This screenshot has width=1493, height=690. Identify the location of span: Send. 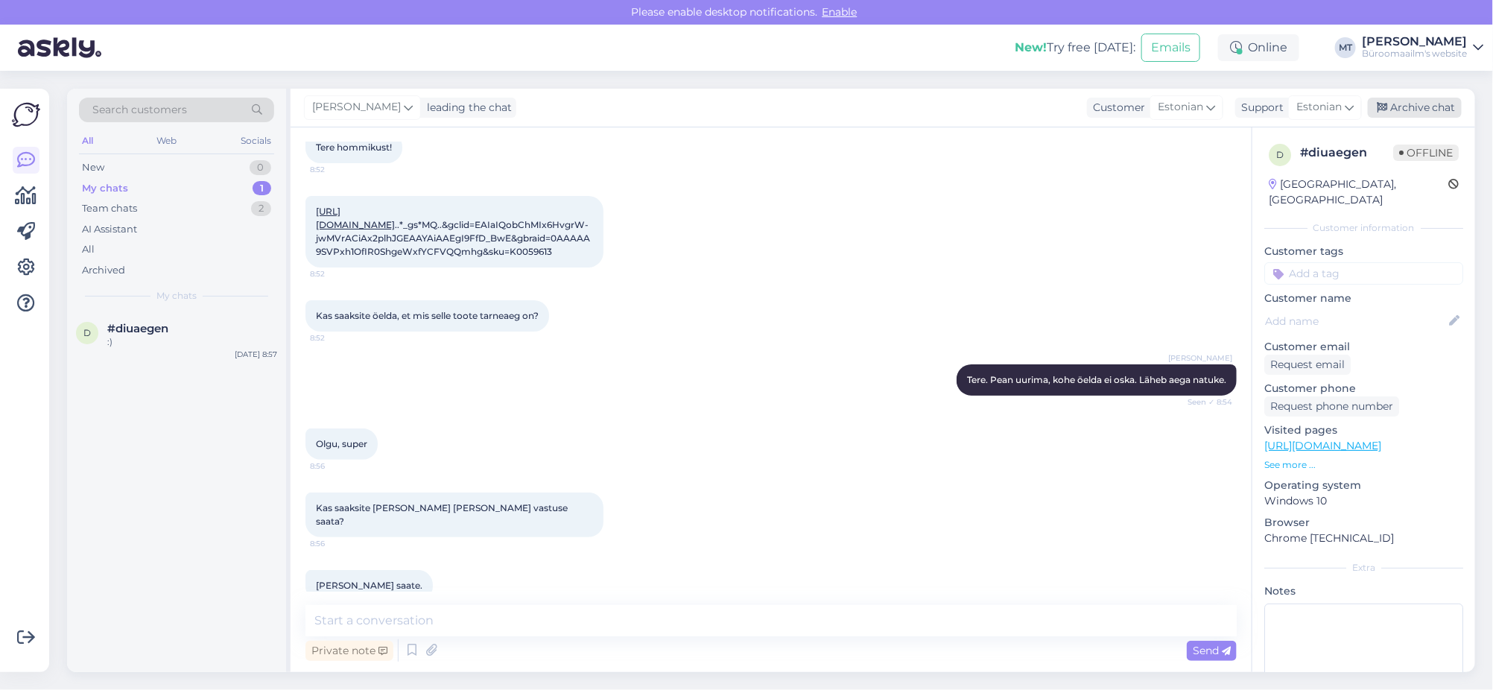
(1211, 650).